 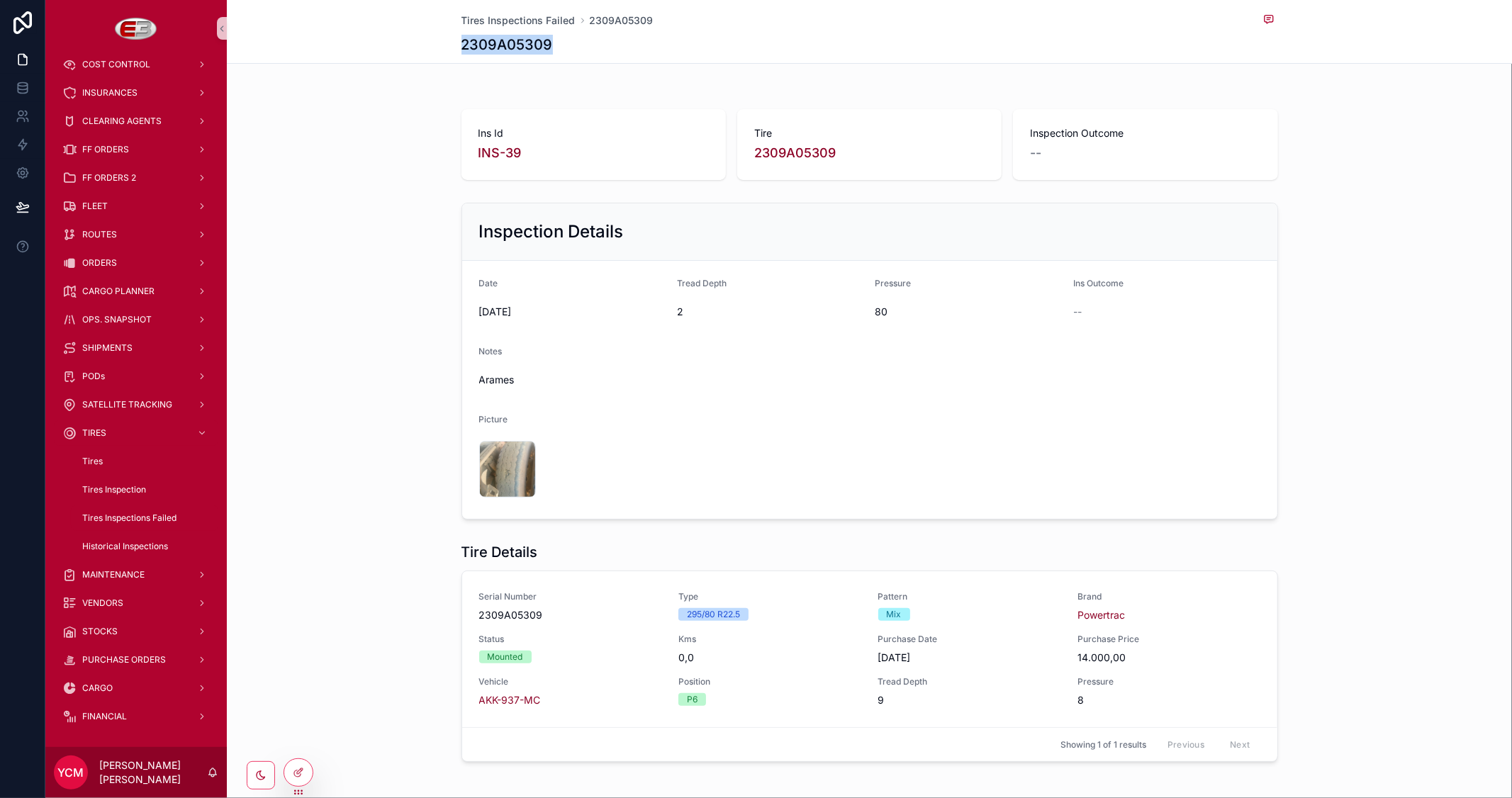 What do you see at coordinates (136, 632) in the screenshot?
I see `a: STOCKS` at bounding box center [136, 632].